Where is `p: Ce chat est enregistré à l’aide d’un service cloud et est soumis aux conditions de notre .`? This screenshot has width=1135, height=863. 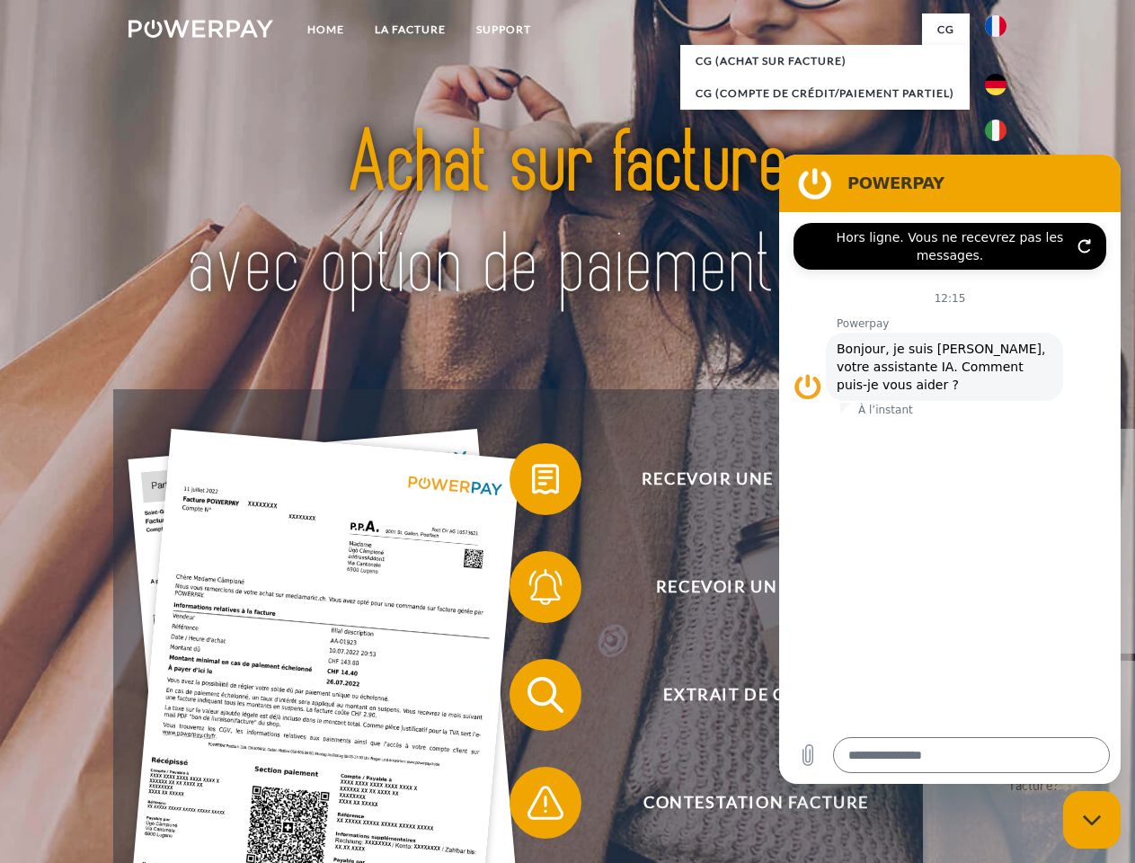
p: Ce chat est enregistré à l’aide d’un service cloud et est soumis aux conditions de notre . is located at coordinates (171, 93).